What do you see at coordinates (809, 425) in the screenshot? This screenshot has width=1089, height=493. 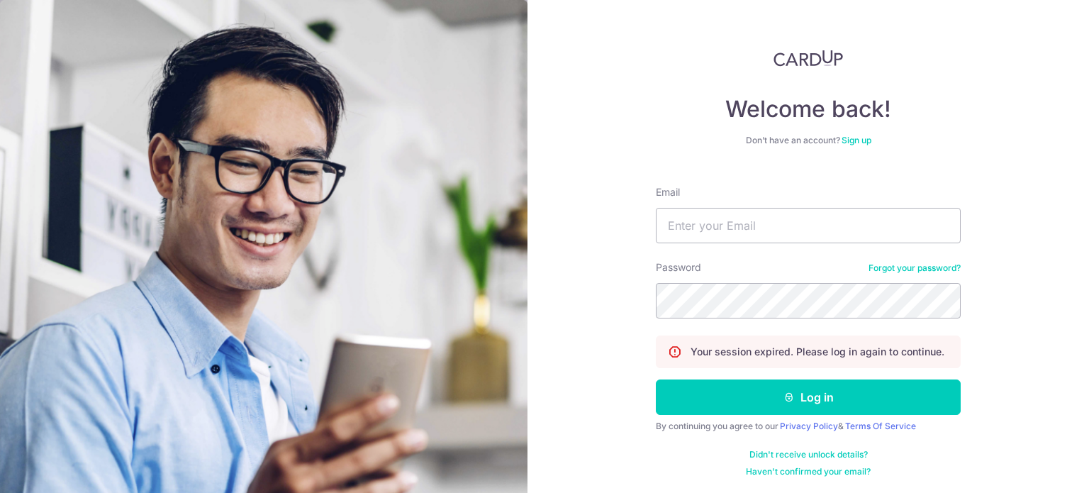 I see `a: Privacy Policy` at bounding box center [809, 425].